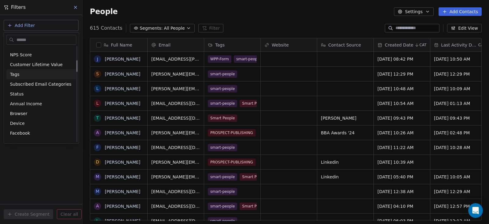 The image size is (489, 224). What do you see at coordinates (20, 133) in the screenshot?
I see `span: Facebook` at bounding box center [20, 133].